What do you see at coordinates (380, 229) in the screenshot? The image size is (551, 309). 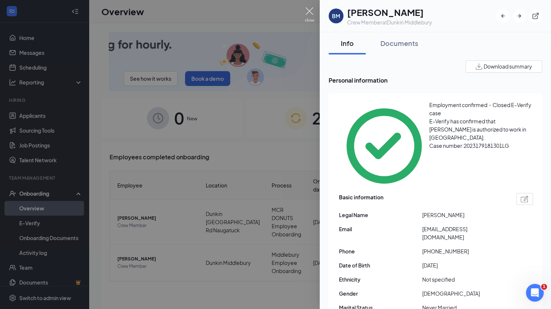 I see `span: Email` at bounding box center [380, 229].